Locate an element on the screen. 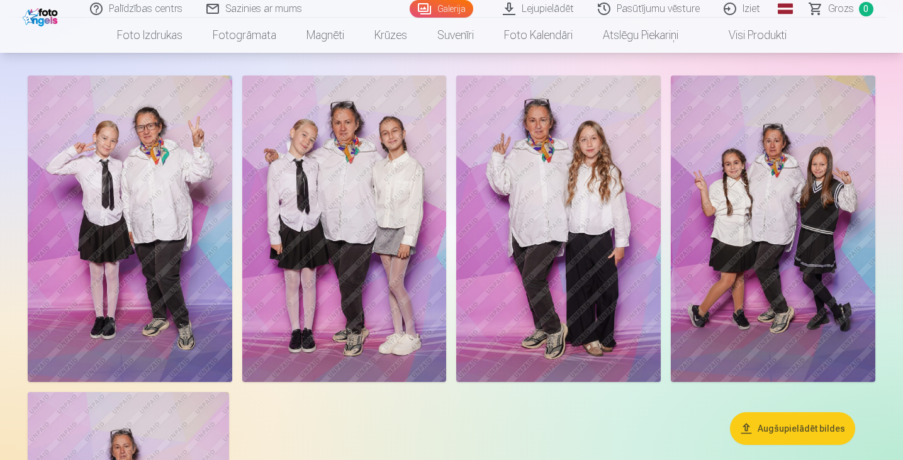 The height and width of the screenshot is (460, 903). a: Foto kalendāri is located at coordinates (538, 35).